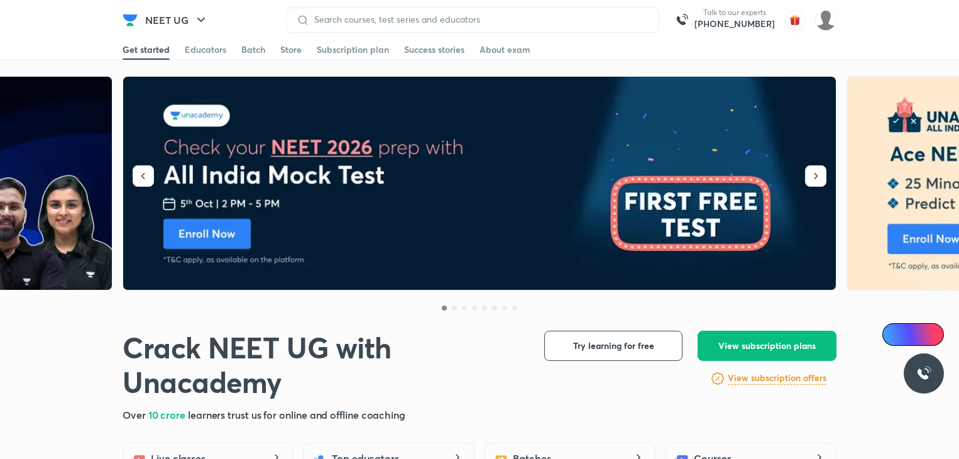 This screenshot has width=959, height=459. I want to click on span: 10 crore, so click(168, 414).